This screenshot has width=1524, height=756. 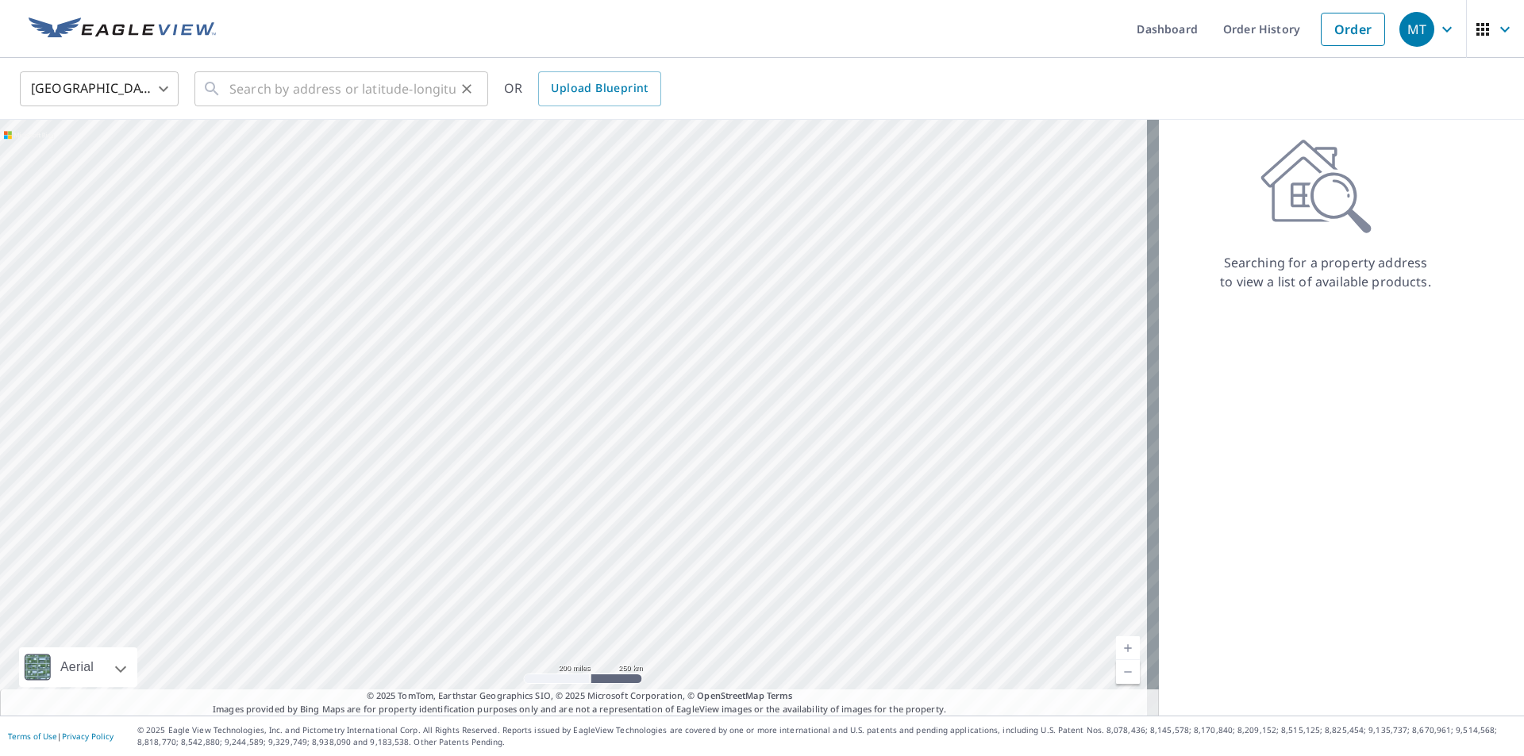 What do you see at coordinates (779, 695) in the screenshot?
I see `a: Terms` at bounding box center [779, 695].